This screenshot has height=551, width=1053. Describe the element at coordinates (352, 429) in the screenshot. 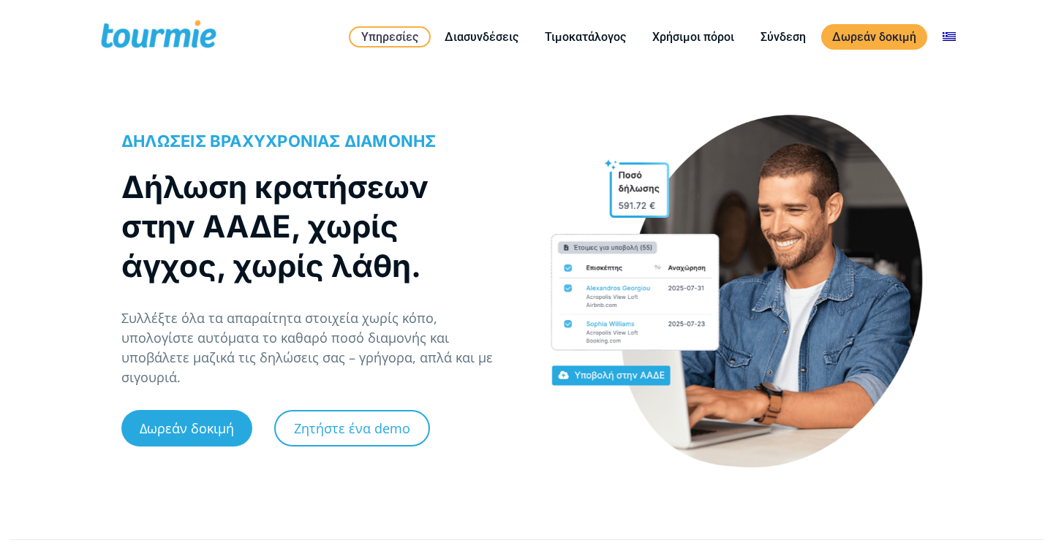

I see `a: Ζητήστε ένα demo` at that location.